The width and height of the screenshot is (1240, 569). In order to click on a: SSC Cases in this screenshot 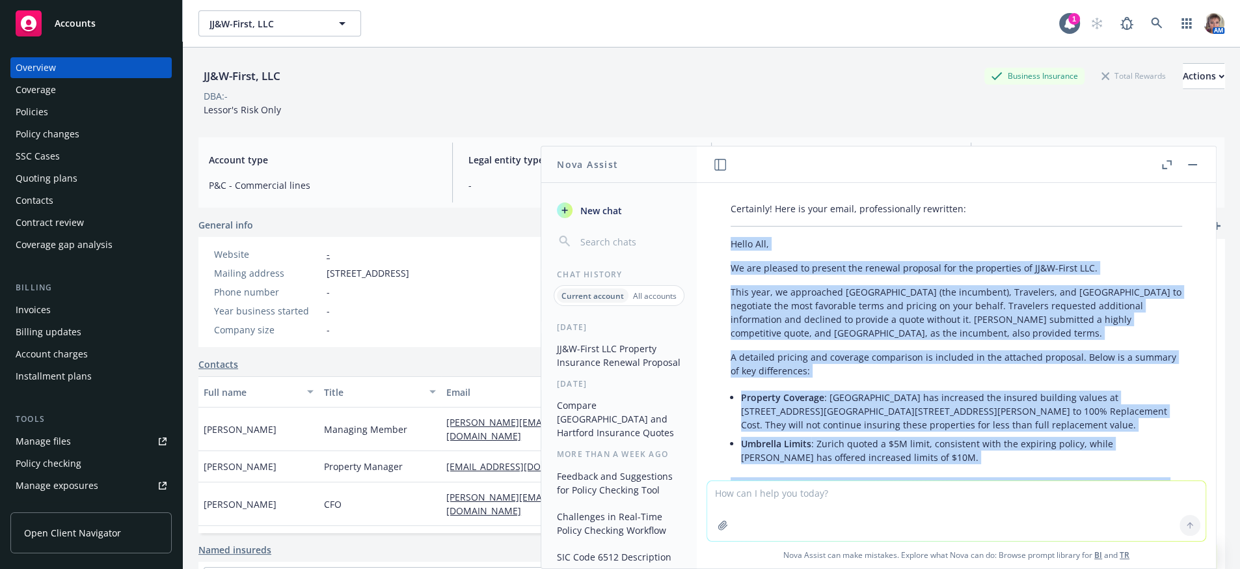, I will do `click(91, 156)`.